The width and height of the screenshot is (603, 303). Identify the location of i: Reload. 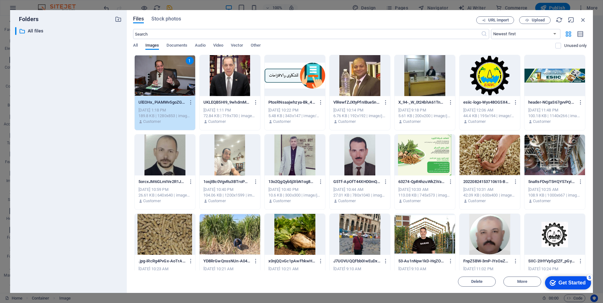
(559, 20).